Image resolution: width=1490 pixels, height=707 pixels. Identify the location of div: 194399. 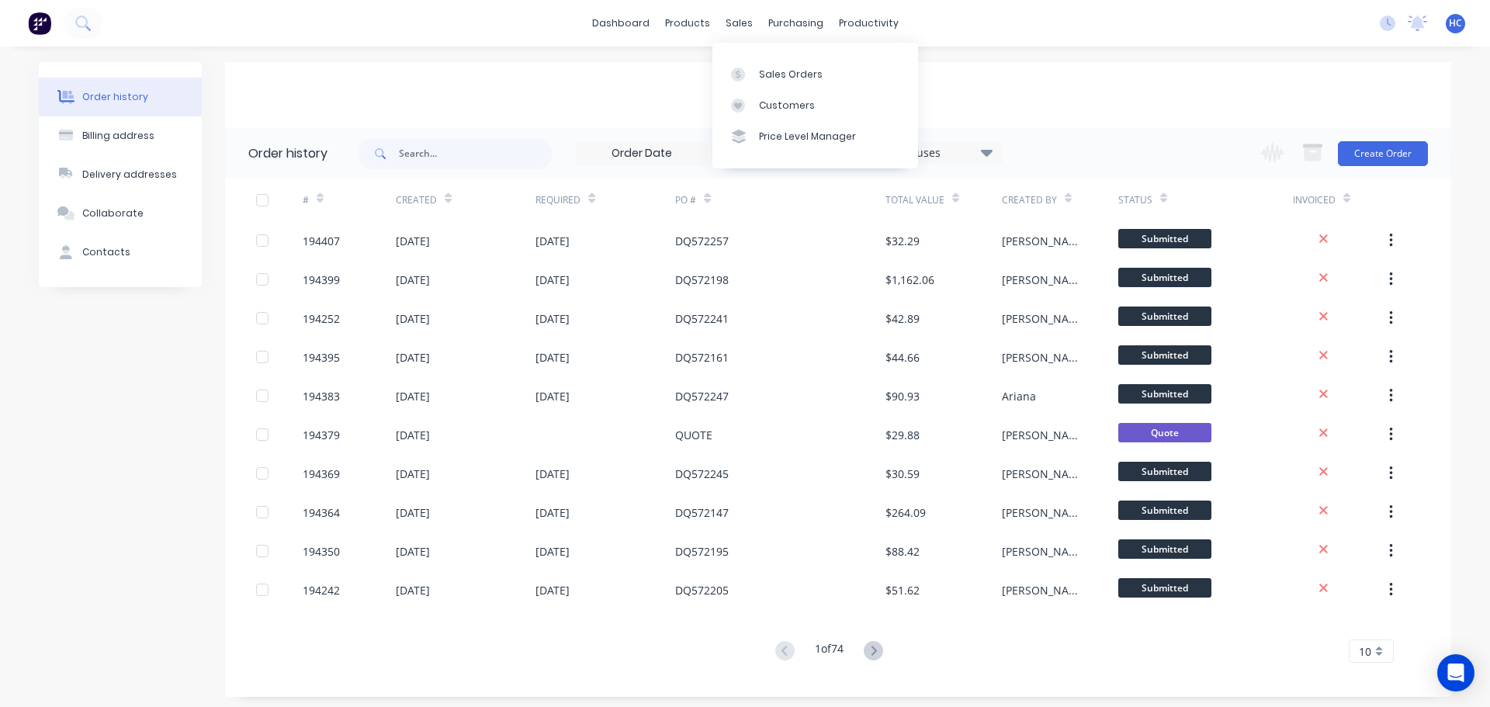
(321, 279).